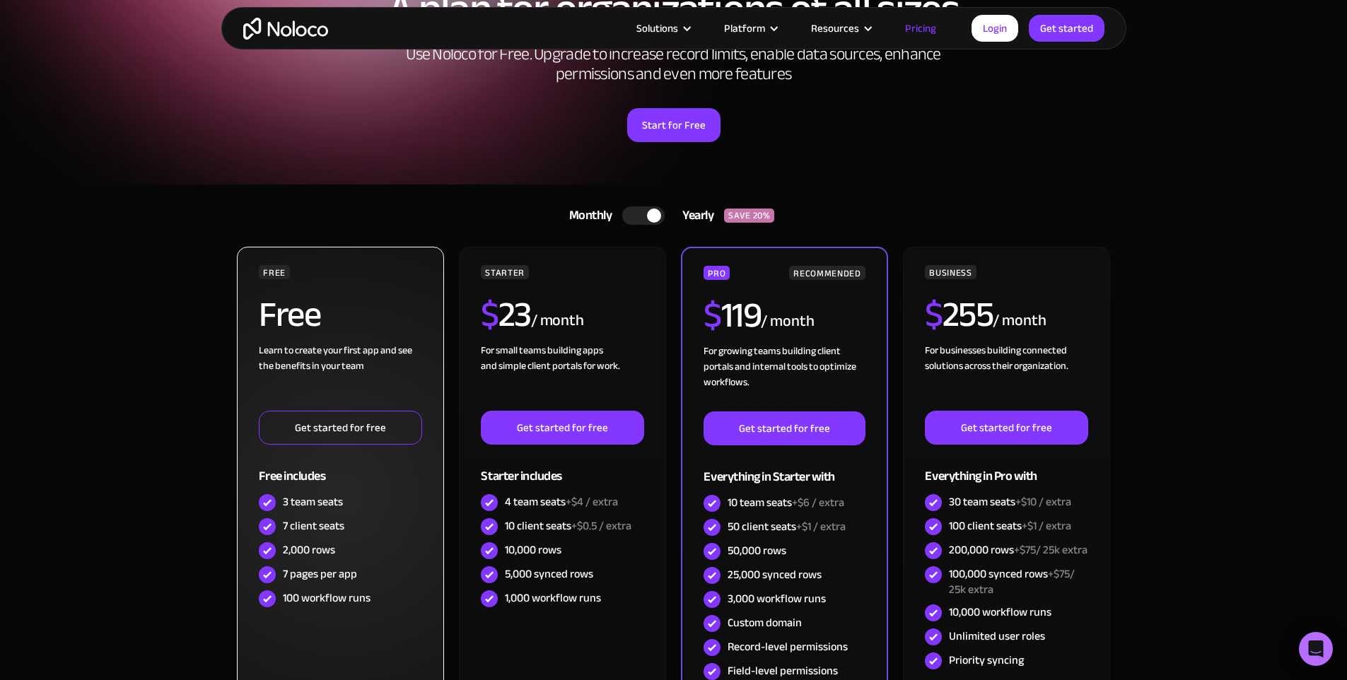  Describe the element at coordinates (1043, 502) in the screenshot. I see `span: +$10 / extra` at that location.